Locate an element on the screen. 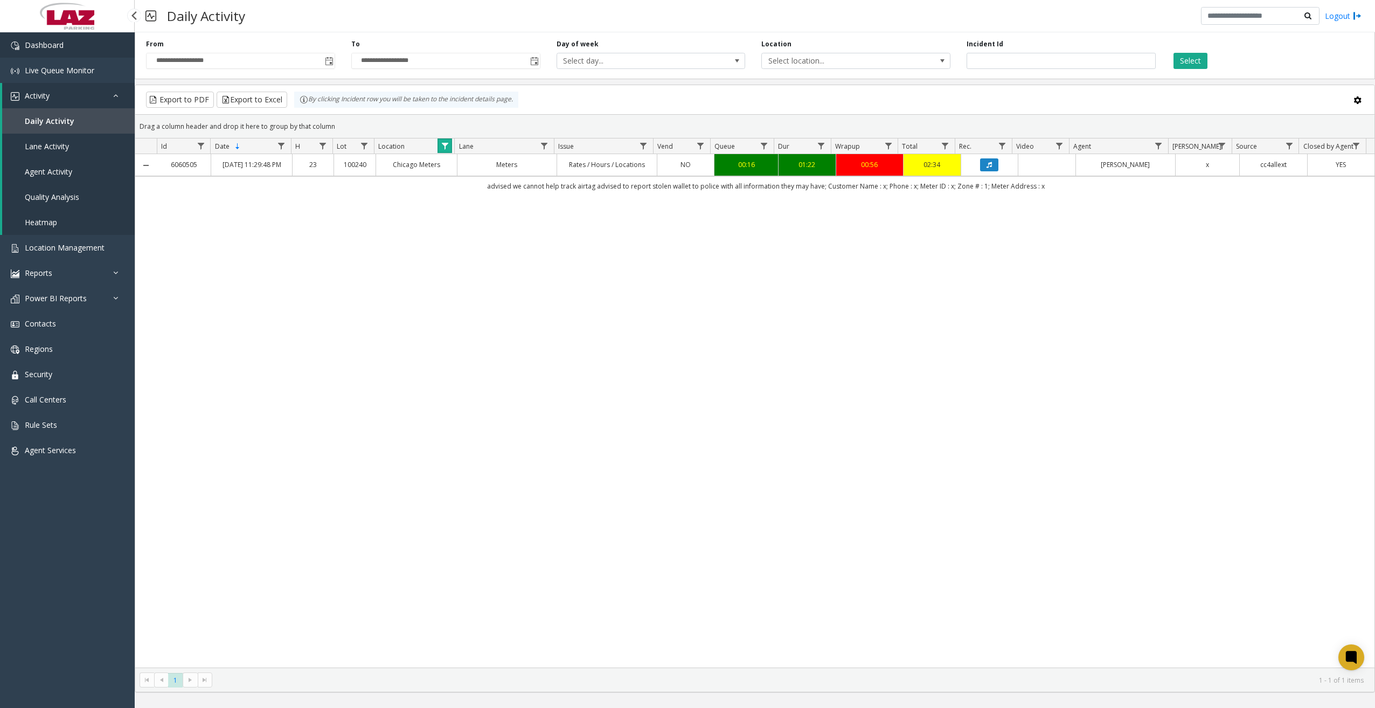  span: Quality Analysis is located at coordinates (52, 197).